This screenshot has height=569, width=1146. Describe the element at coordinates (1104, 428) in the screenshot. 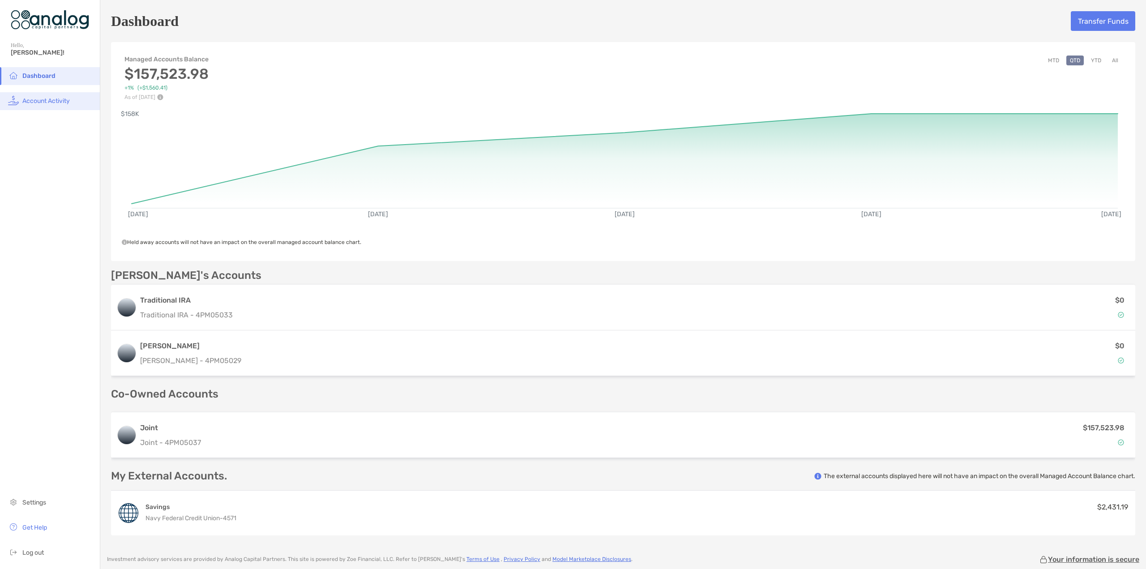

I see `p: $157,523.98` at that location.